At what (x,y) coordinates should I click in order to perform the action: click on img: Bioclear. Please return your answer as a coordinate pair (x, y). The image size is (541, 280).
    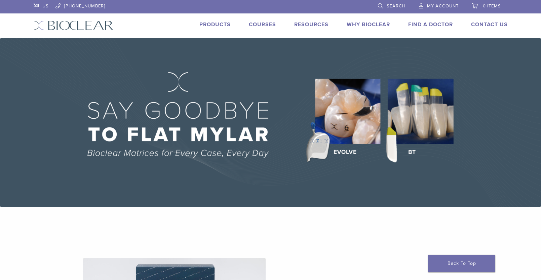
    Looking at the image, I should click on (73, 25).